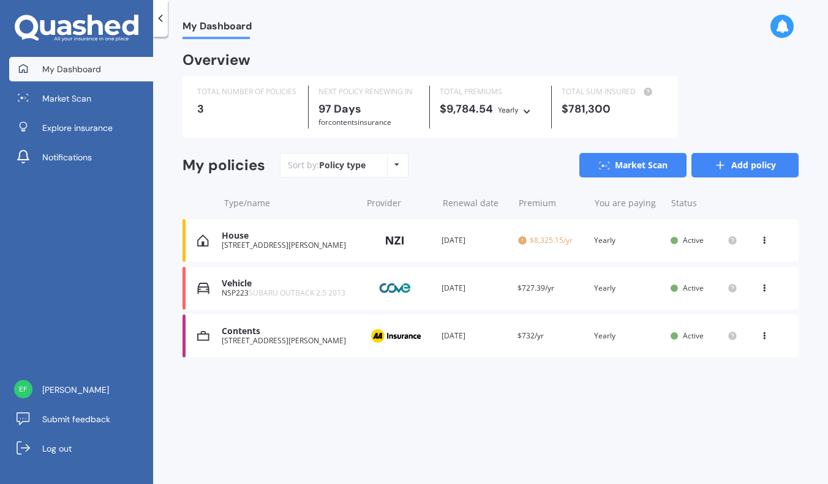  What do you see at coordinates (290, 203) in the screenshot?
I see `div: Type/name` at bounding box center [290, 203].